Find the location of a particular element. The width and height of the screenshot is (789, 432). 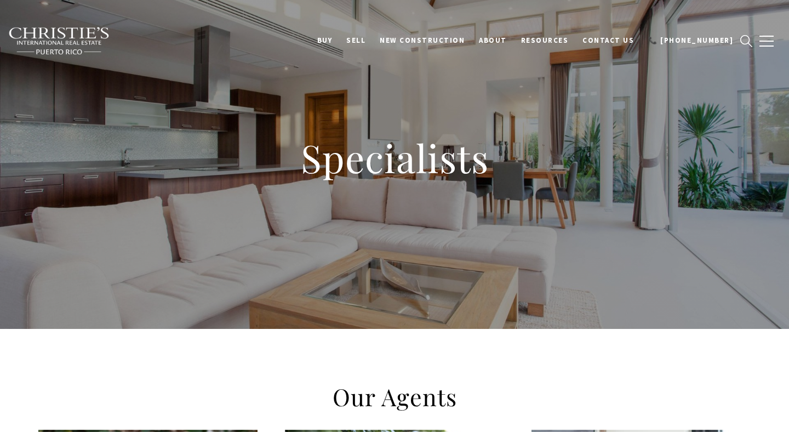

span: Contact Us is located at coordinates (608, 40).